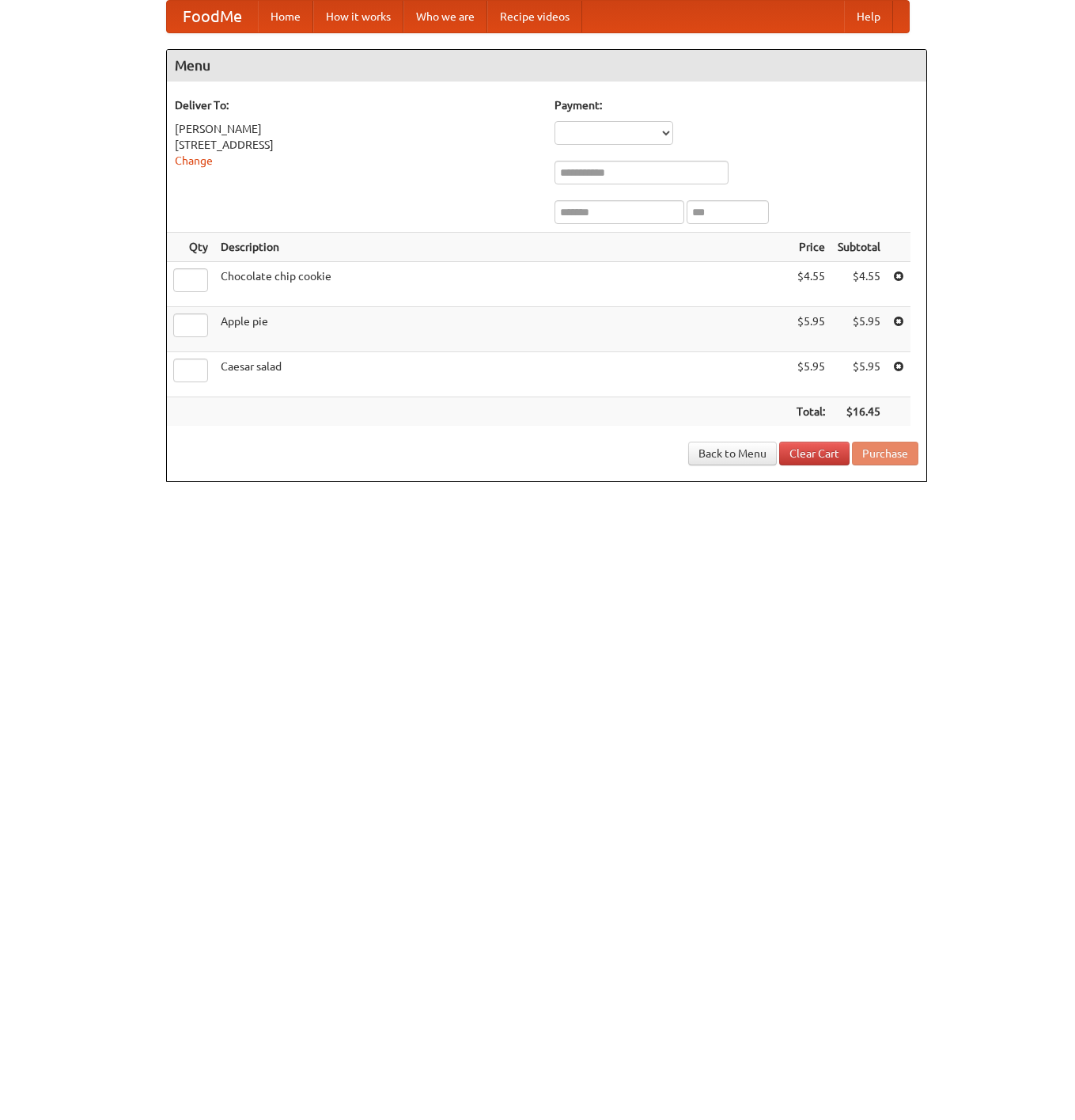 This screenshot has width=1075, height=1120. What do you see at coordinates (811, 247) in the screenshot?
I see `th: Price` at bounding box center [811, 247].